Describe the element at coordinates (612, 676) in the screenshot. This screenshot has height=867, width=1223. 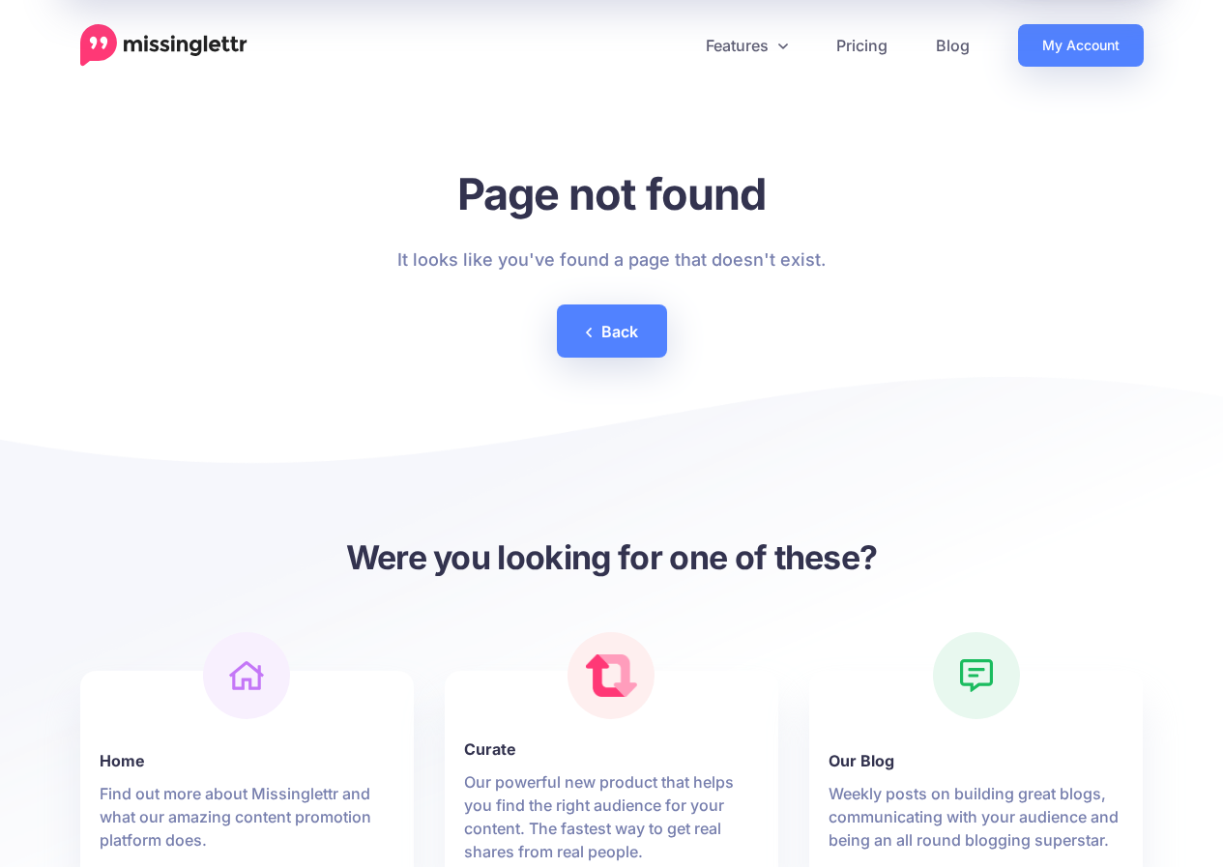
I see `img: curate.png` at that location.